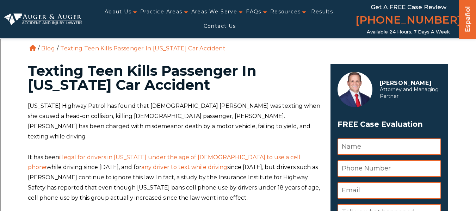 Image resolution: width=476 pixels, height=211 pixels. I want to click on input: Email, so click(389, 190).